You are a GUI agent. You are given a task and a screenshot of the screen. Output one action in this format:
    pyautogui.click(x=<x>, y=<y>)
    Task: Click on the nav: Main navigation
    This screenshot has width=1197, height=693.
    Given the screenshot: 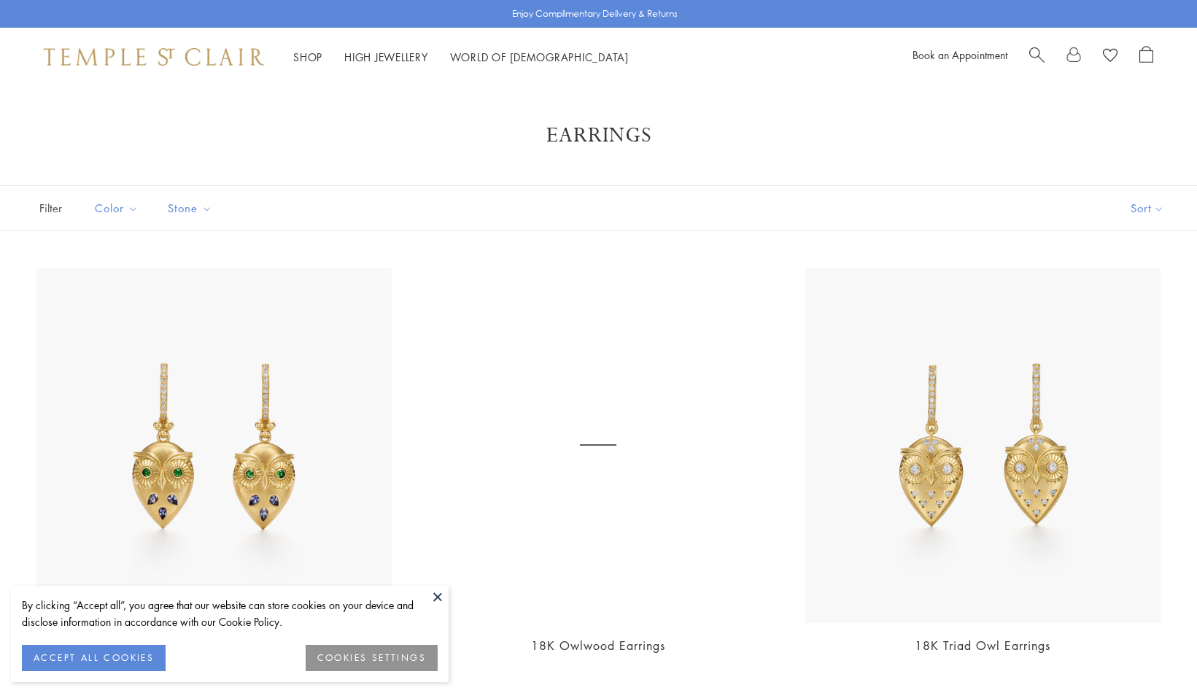 What is the action you would take?
    pyautogui.click(x=461, y=57)
    